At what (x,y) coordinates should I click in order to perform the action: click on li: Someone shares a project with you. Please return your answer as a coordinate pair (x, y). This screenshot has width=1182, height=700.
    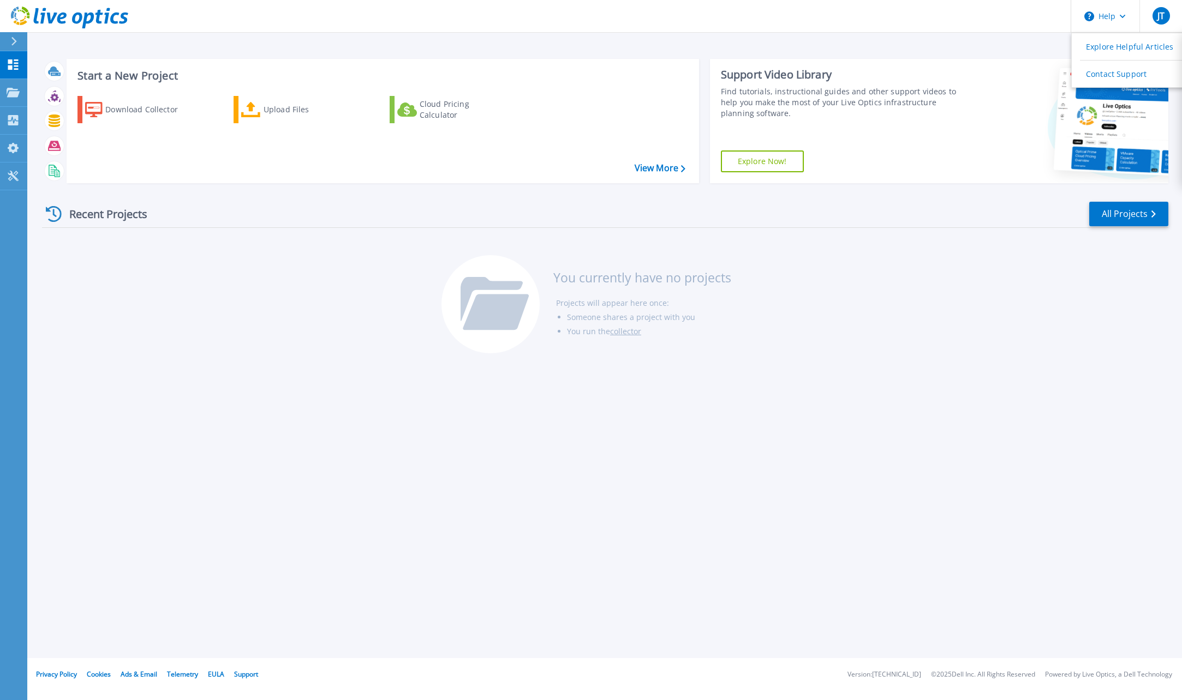
    Looking at the image, I should click on (649, 318).